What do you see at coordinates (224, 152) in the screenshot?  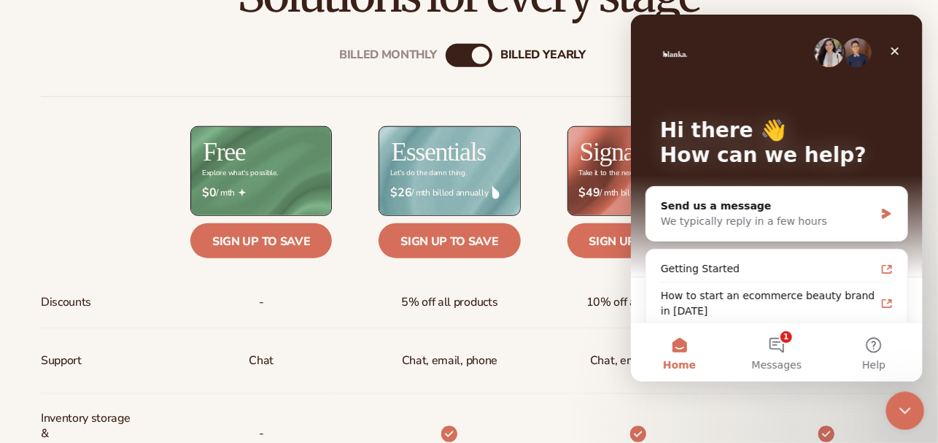 I see `h2: Free` at bounding box center [224, 152].